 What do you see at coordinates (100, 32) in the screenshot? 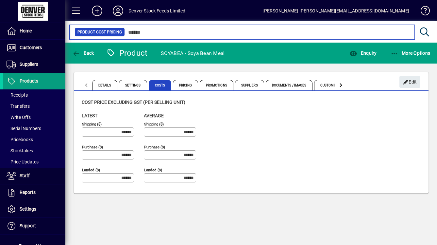
I see `span: Product Cost Pricing` at bounding box center [100, 32].